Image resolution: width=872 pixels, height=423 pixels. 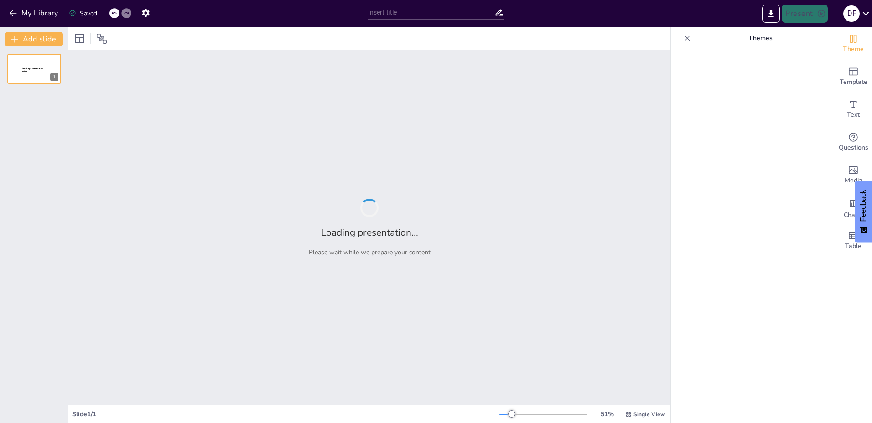 What do you see at coordinates (853, 208) in the screenshot?
I see `div: Add charts and graphs` at bounding box center [853, 208].